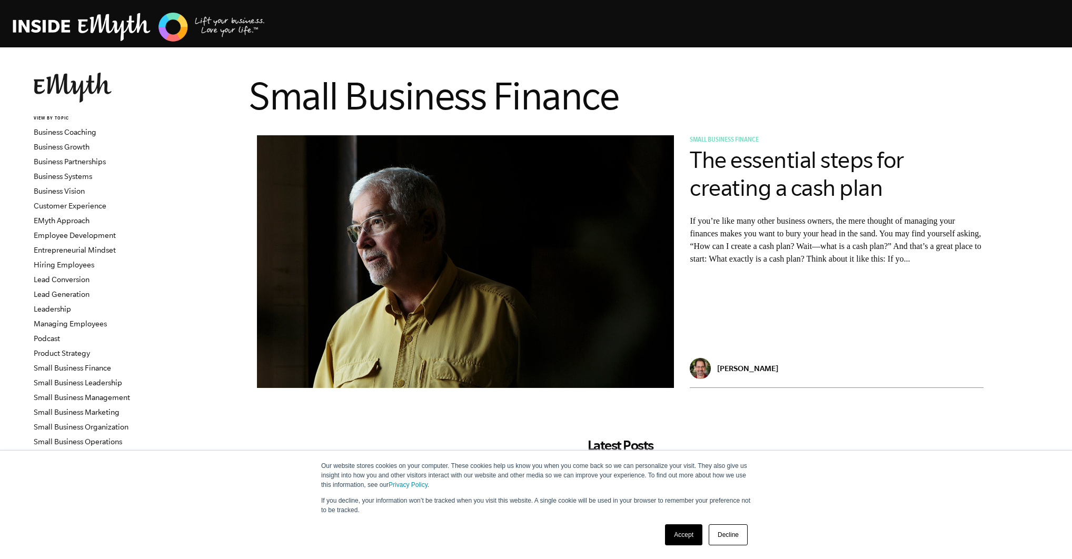 This screenshot has width=1072, height=559. I want to click on p: If you decline, your information won’t be tracked when you visit this website. A single cookie wi..., so click(536, 505).